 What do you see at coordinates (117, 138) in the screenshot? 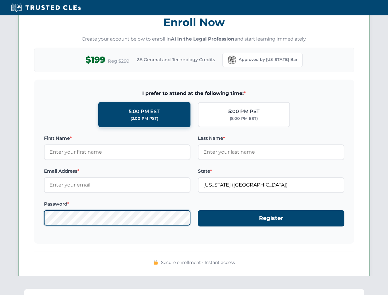
I see `label: First Name` at bounding box center [117, 138].